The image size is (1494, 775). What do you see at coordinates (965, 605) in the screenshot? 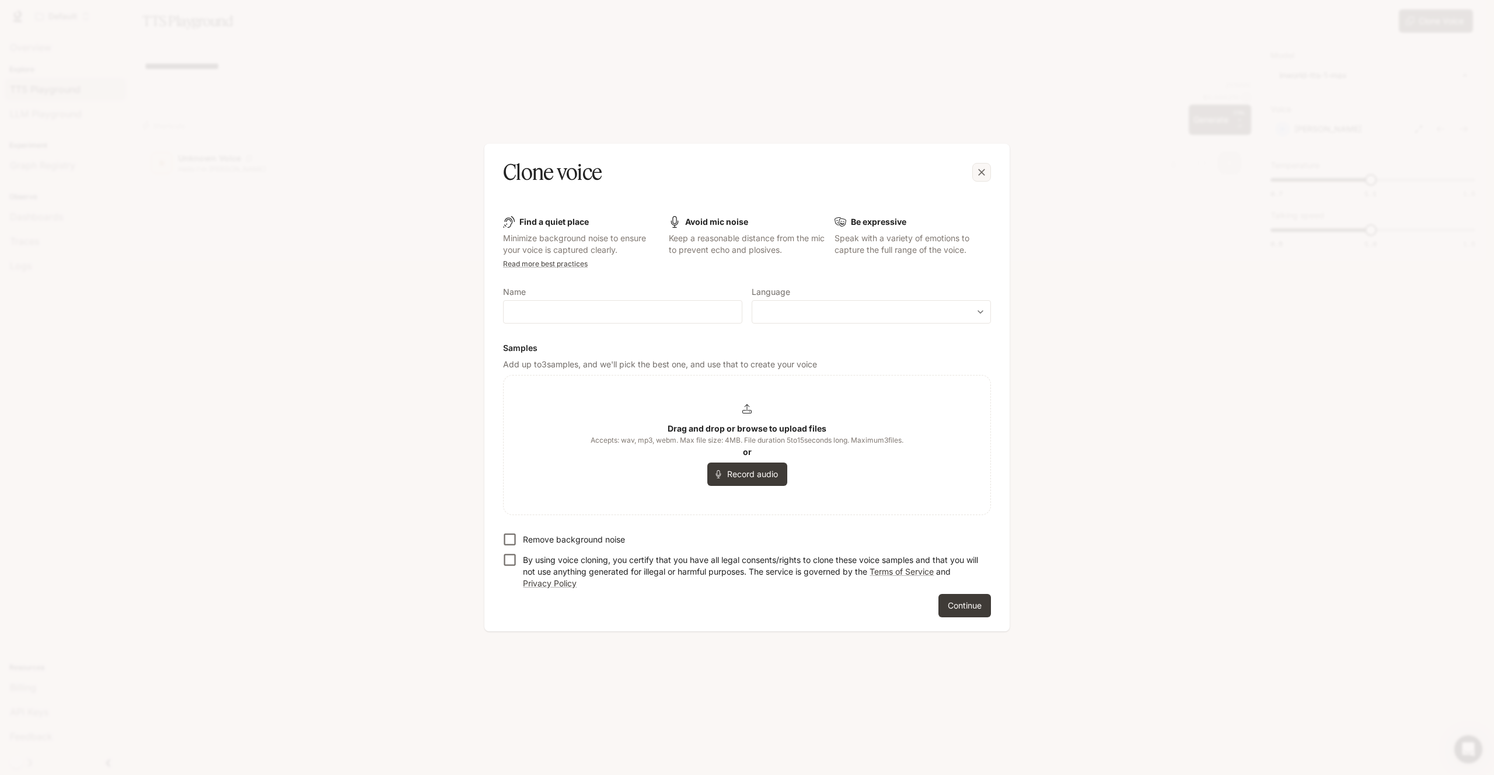
I see `button: Continue` at bounding box center [965, 605].